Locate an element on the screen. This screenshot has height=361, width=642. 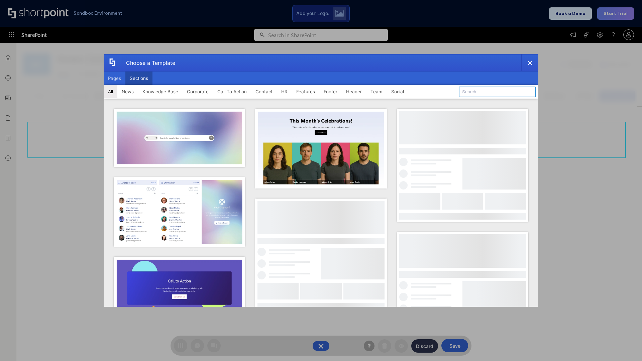
button: Knowledge Base is located at coordinates (160, 92).